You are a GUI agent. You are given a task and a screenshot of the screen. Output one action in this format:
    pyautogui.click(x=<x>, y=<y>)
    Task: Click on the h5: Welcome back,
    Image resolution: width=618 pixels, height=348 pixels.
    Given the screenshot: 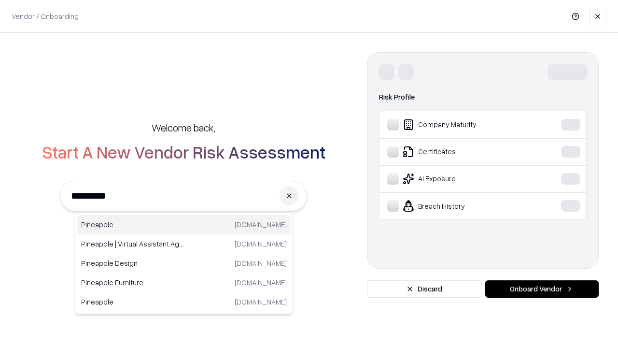 What is the action you would take?
    pyautogui.click(x=183, y=127)
    